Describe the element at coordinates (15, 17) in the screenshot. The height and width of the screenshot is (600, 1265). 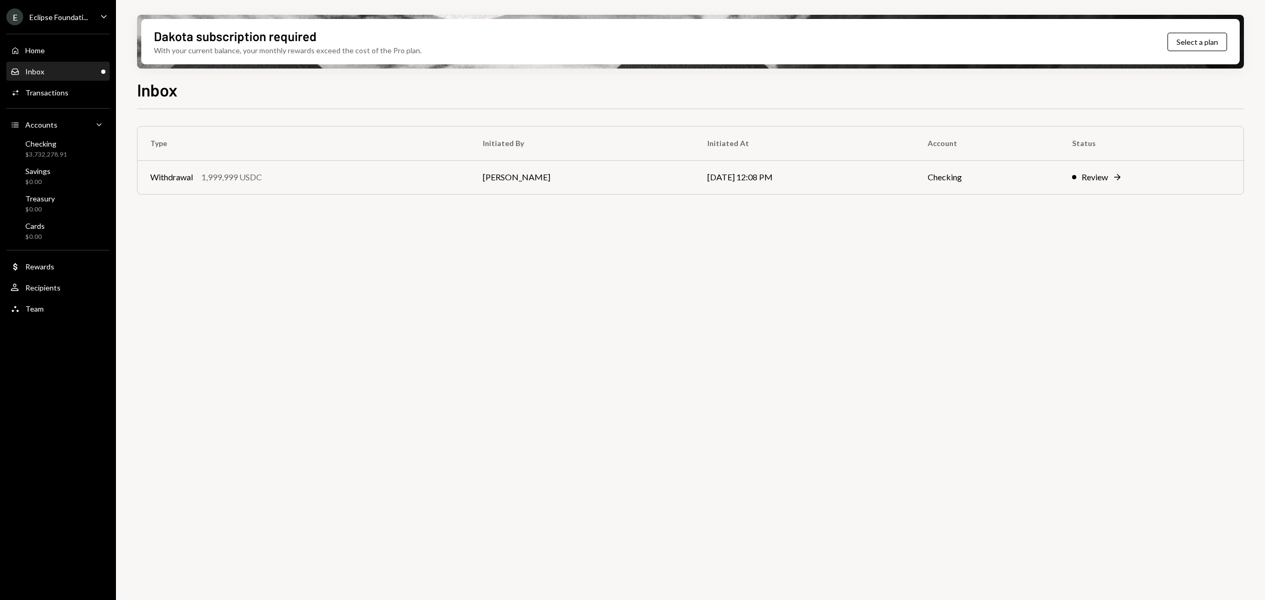
I see `div: E` at that location.